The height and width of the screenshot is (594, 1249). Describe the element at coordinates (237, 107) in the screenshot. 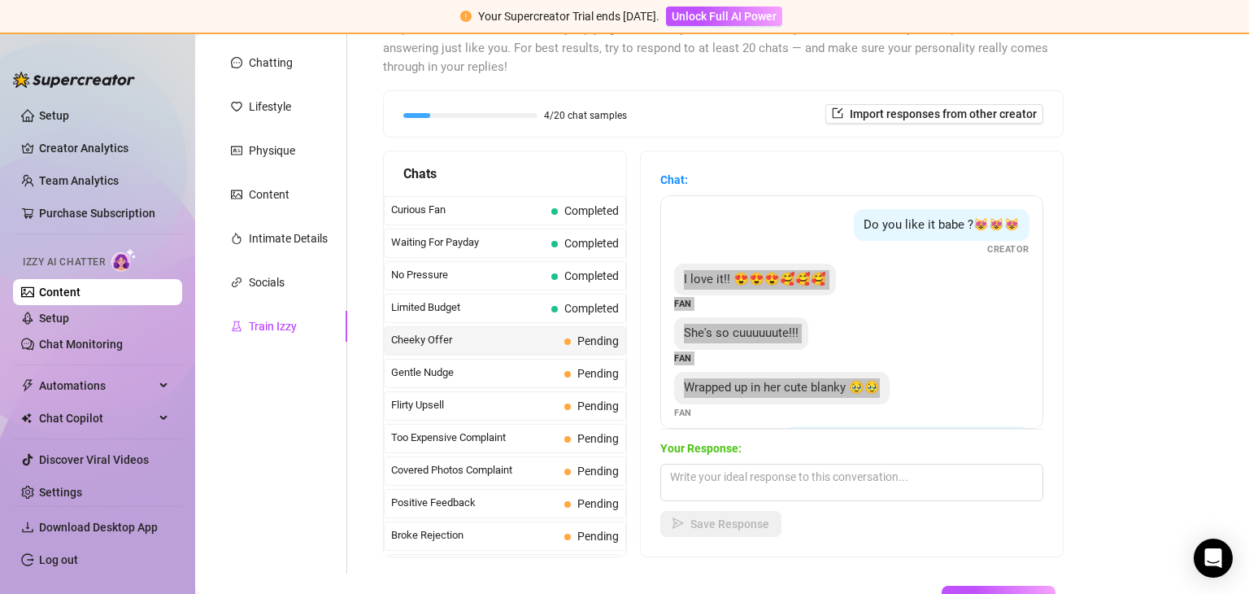

I see `span: heart` at that location.